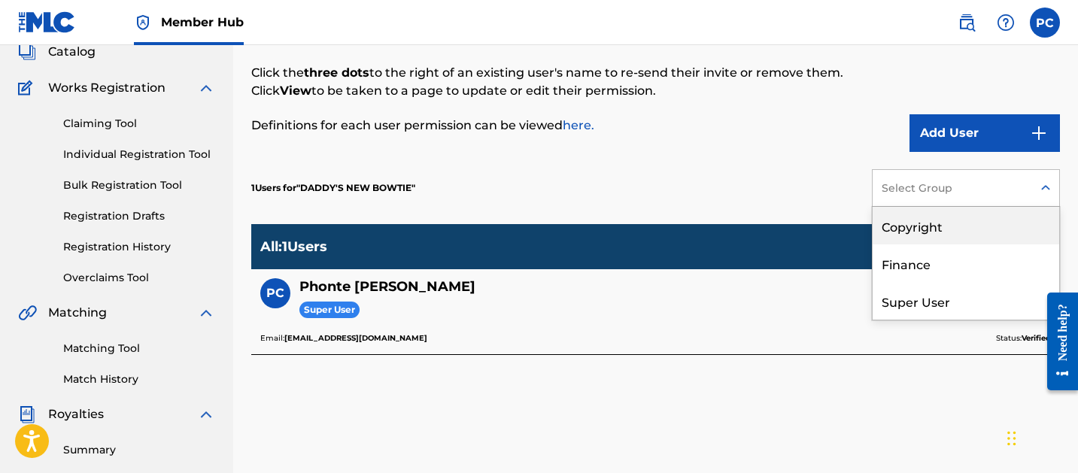 The height and width of the screenshot is (473, 1078). What do you see at coordinates (56, 52) in the screenshot?
I see `a: CatalogCatalog` at bounding box center [56, 52].